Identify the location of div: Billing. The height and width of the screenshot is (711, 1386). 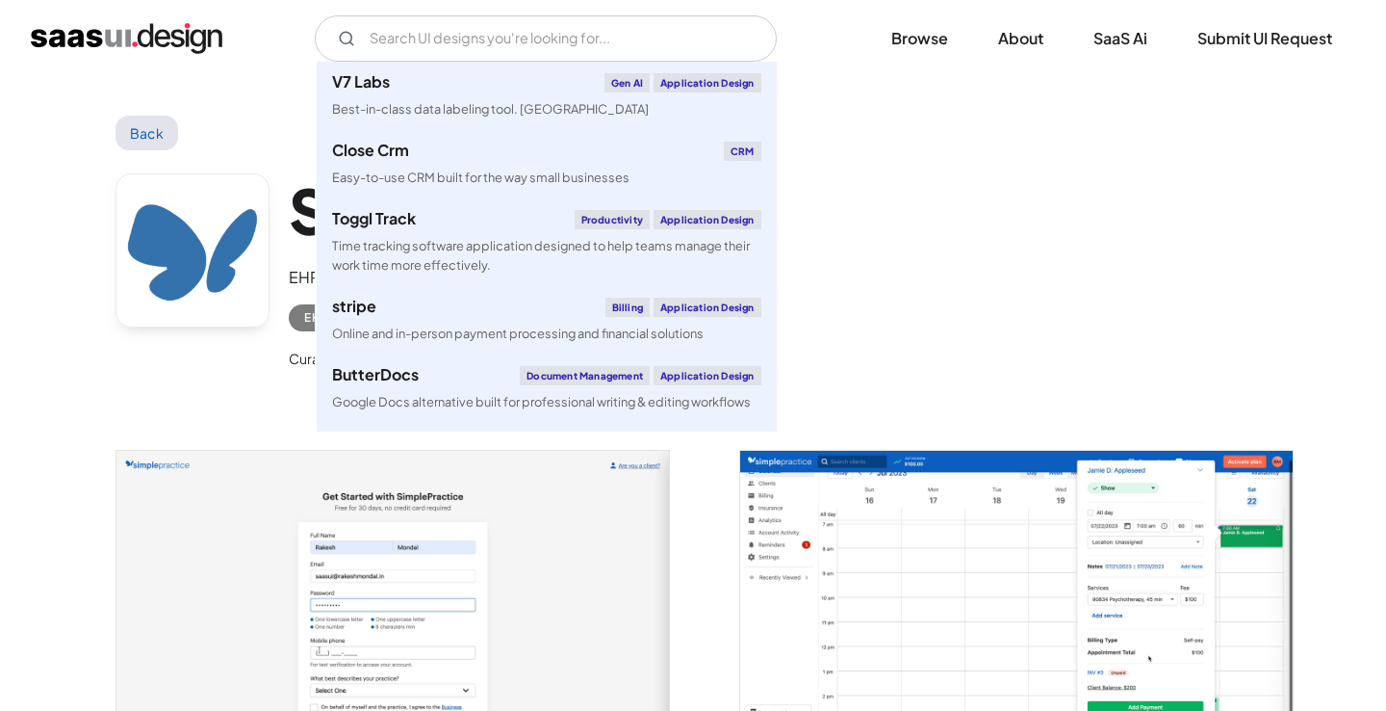
(628, 307).